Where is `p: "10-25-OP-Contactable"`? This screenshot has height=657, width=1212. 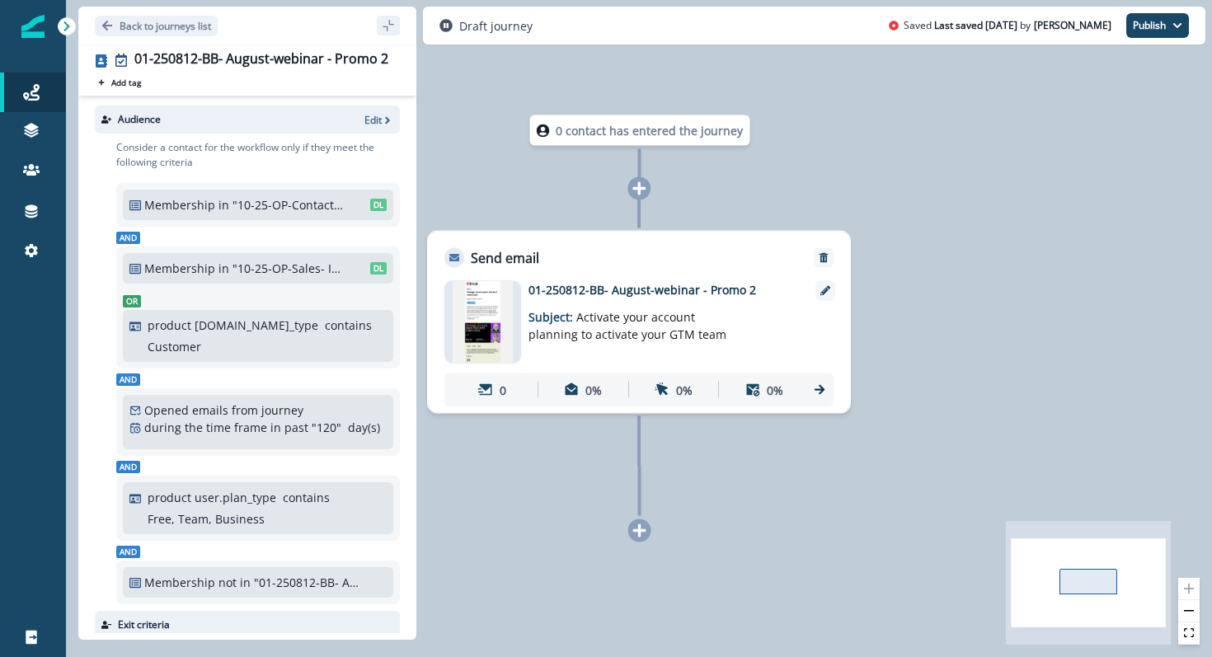 p: "10-25-OP-Contactable" is located at coordinates (288, 204).